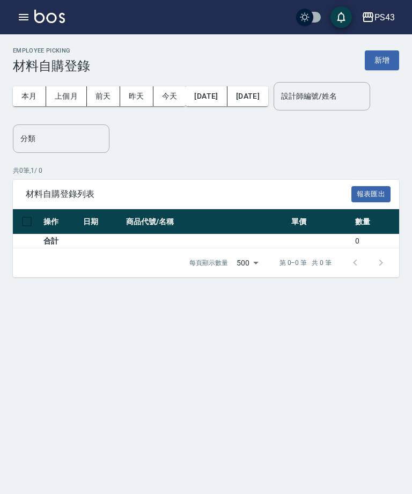  What do you see at coordinates (320, 222) in the screenshot?
I see `th: 單價` at bounding box center [320, 222].